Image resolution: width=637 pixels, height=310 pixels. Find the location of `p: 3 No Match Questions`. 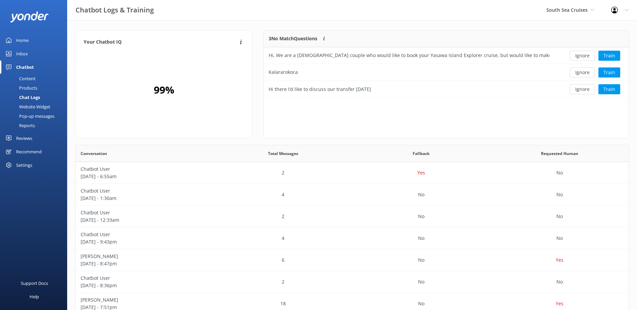

p: 3 No Match Questions is located at coordinates (293, 39).